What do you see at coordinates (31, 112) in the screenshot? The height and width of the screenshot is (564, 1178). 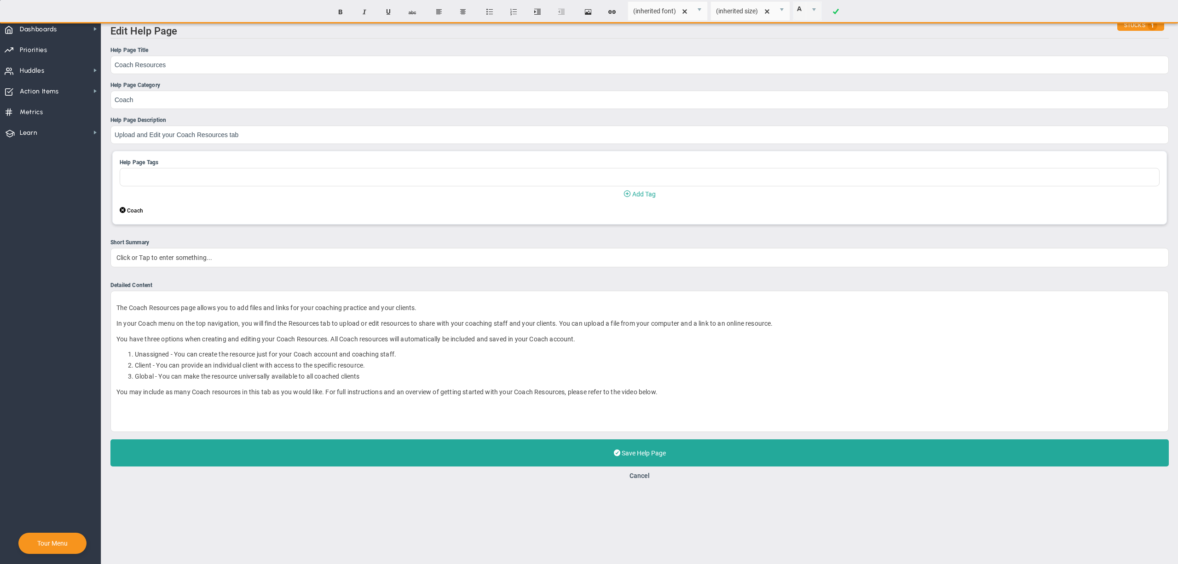 I see `span: Metrics` at bounding box center [31, 112].